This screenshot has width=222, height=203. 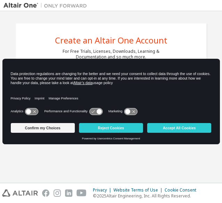 What do you see at coordinates (139, 190) in the screenshot?
I see `div: Website Terms of Use` at bounding box center [139, 190].